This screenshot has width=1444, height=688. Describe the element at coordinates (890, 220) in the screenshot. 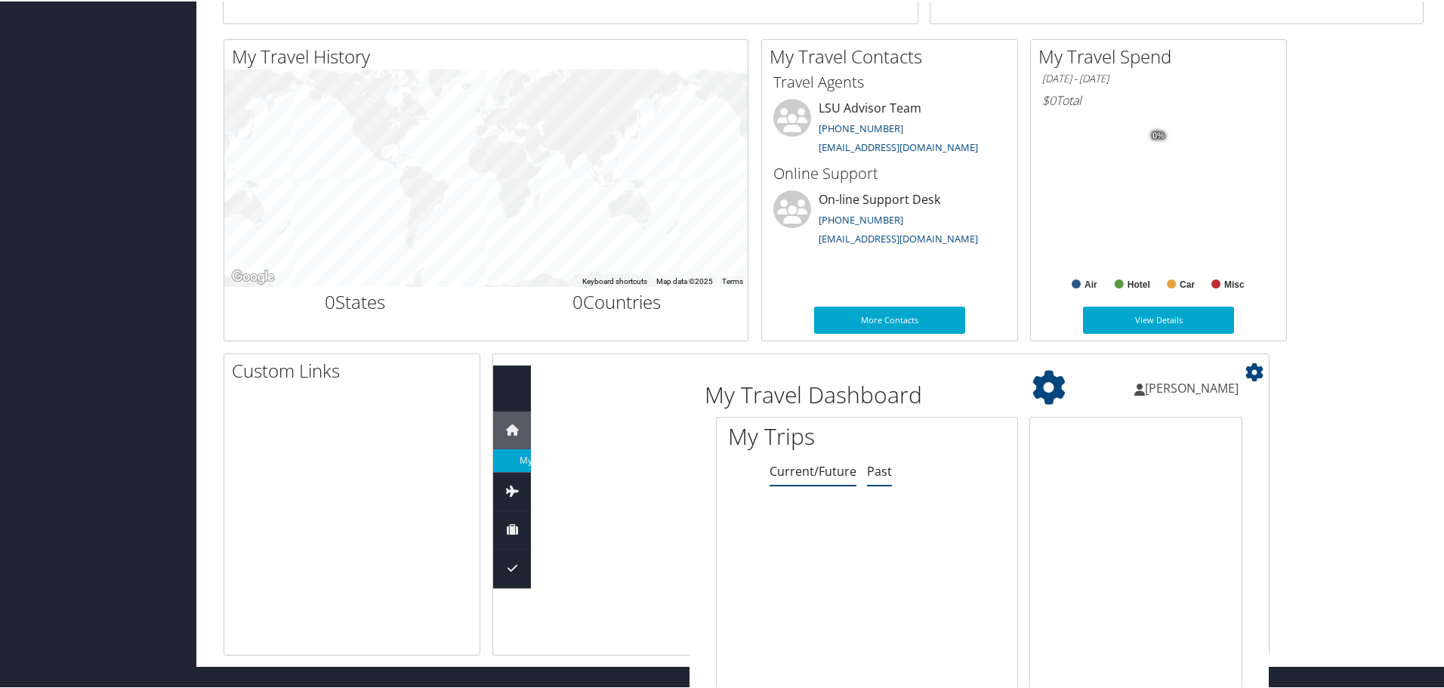

I see `li: On-line Support Desk` at that location.